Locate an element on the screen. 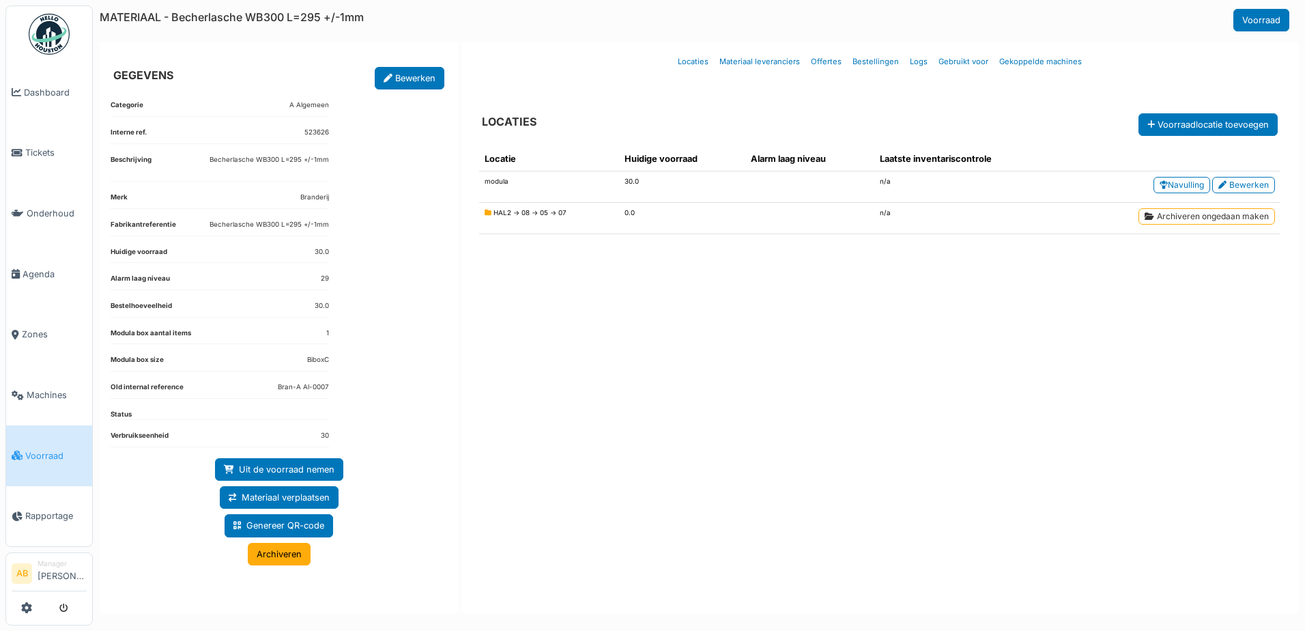  dd: 523626 is located at coordinates (317, 132).